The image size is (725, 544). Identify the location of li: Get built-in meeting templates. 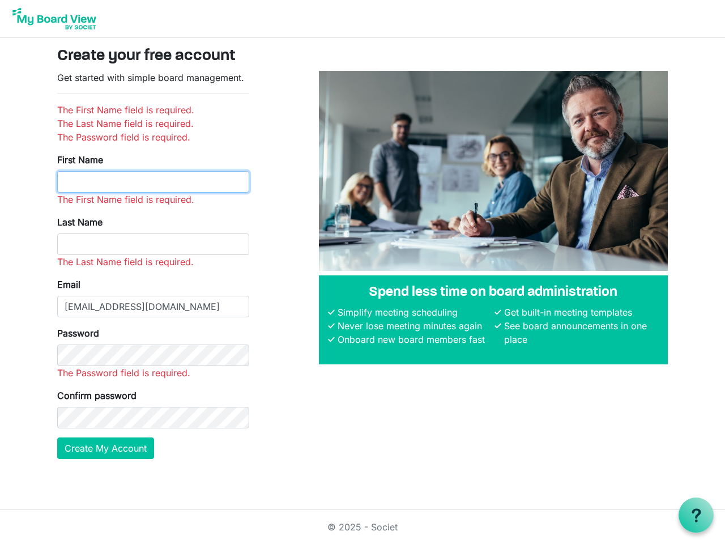
(580, 312).